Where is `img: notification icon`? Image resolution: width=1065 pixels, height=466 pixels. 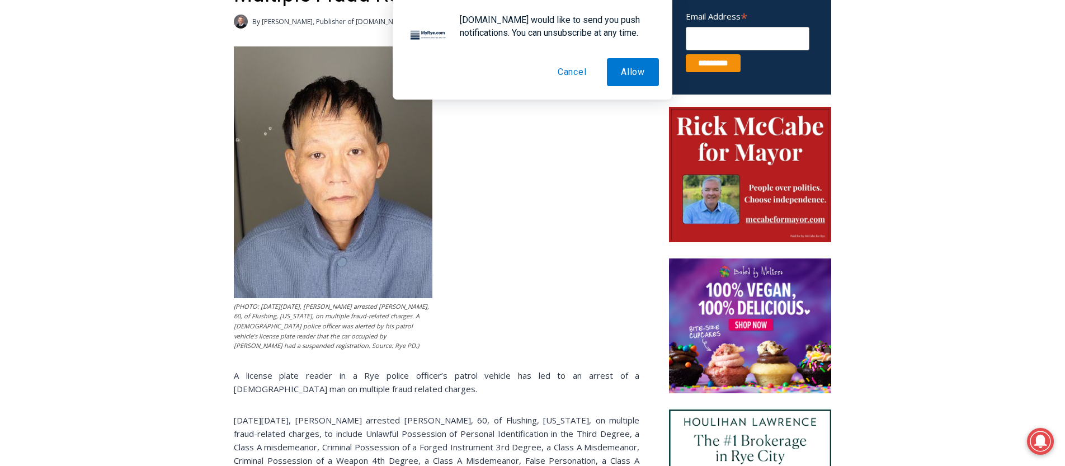 img: notification icon is located at coordinates (428, 36).